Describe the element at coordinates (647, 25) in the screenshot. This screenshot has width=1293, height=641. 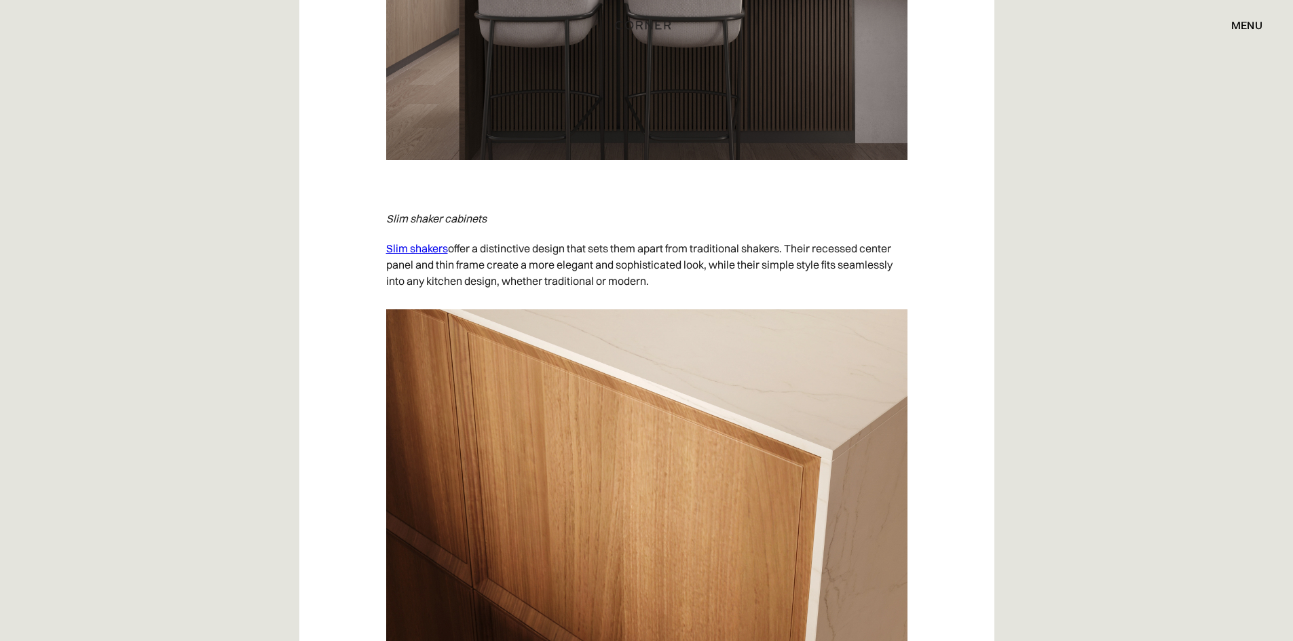
I see `a: home` at that location.